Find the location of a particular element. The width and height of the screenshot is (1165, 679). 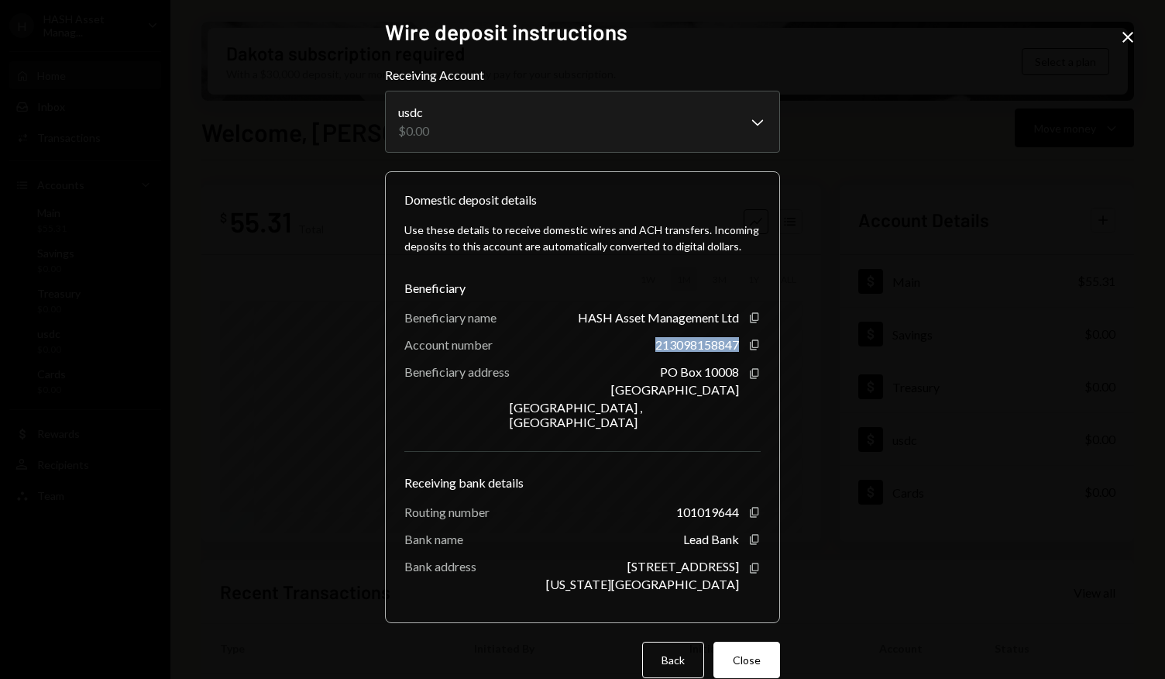

label: Receiving Account is located at coordinates (583, 75).